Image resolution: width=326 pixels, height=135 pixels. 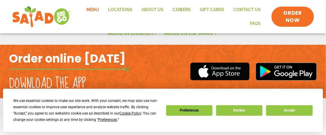 What do you see at coordinates (286, 72) in the screenshot?
I see `img: google_play` at bounding box center [286, 72].